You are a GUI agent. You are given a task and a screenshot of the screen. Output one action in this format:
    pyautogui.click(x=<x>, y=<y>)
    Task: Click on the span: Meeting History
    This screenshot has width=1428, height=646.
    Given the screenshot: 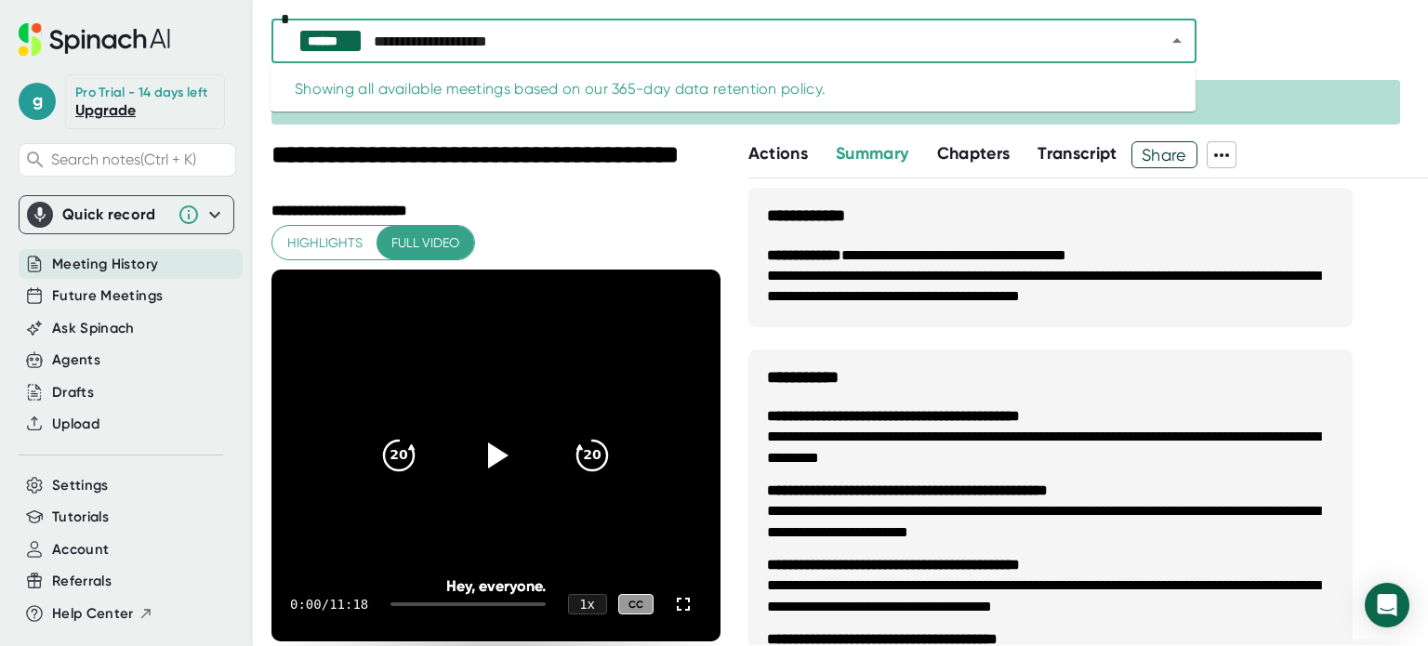 What is the action you would take?
    pyautogui.click(x=105, y=264)
    